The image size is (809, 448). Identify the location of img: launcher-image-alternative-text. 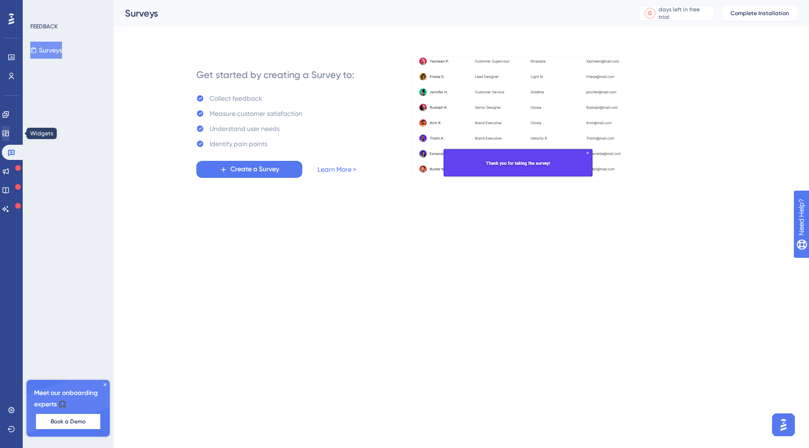
(14, 14).